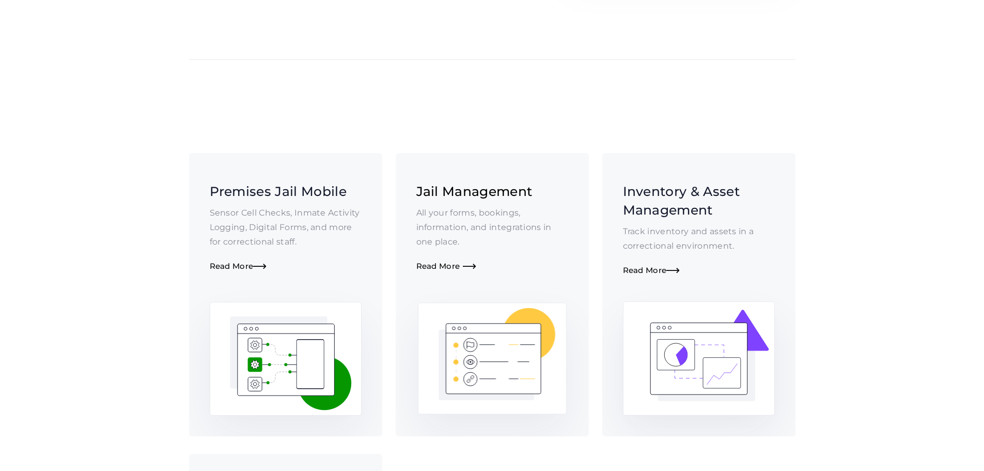  I want to click on h3: Inventory & Asset Management, so click(699, 201).